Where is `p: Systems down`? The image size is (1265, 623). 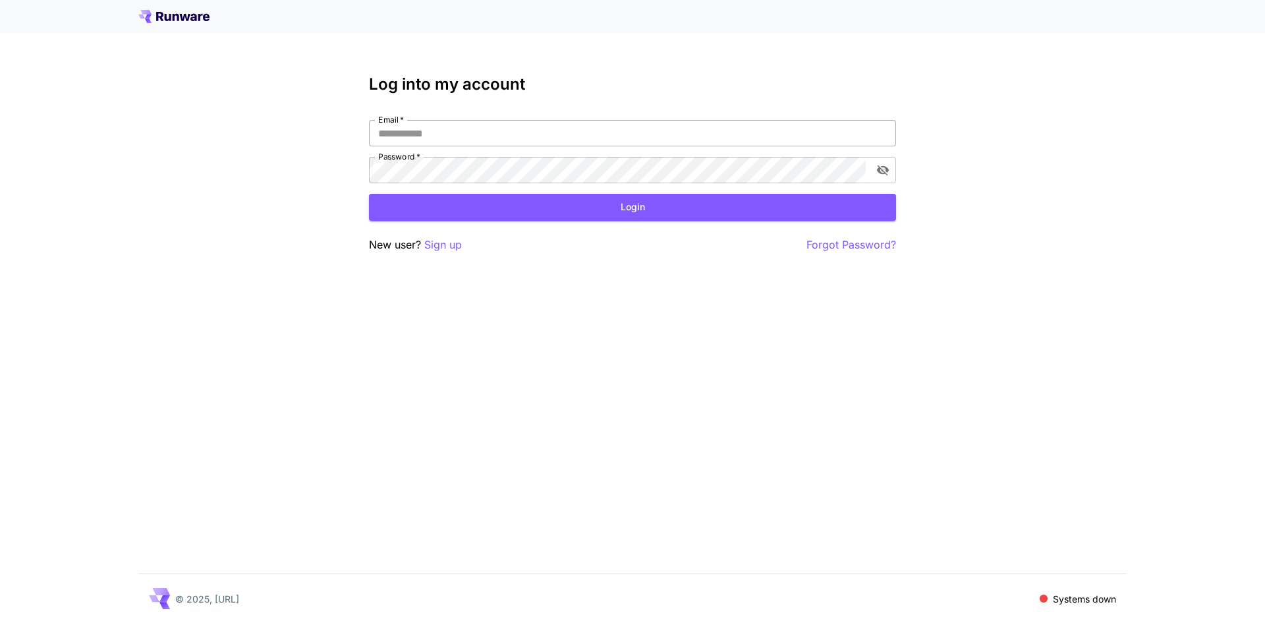
p: Systems down is located at coordinates (1084, 598).